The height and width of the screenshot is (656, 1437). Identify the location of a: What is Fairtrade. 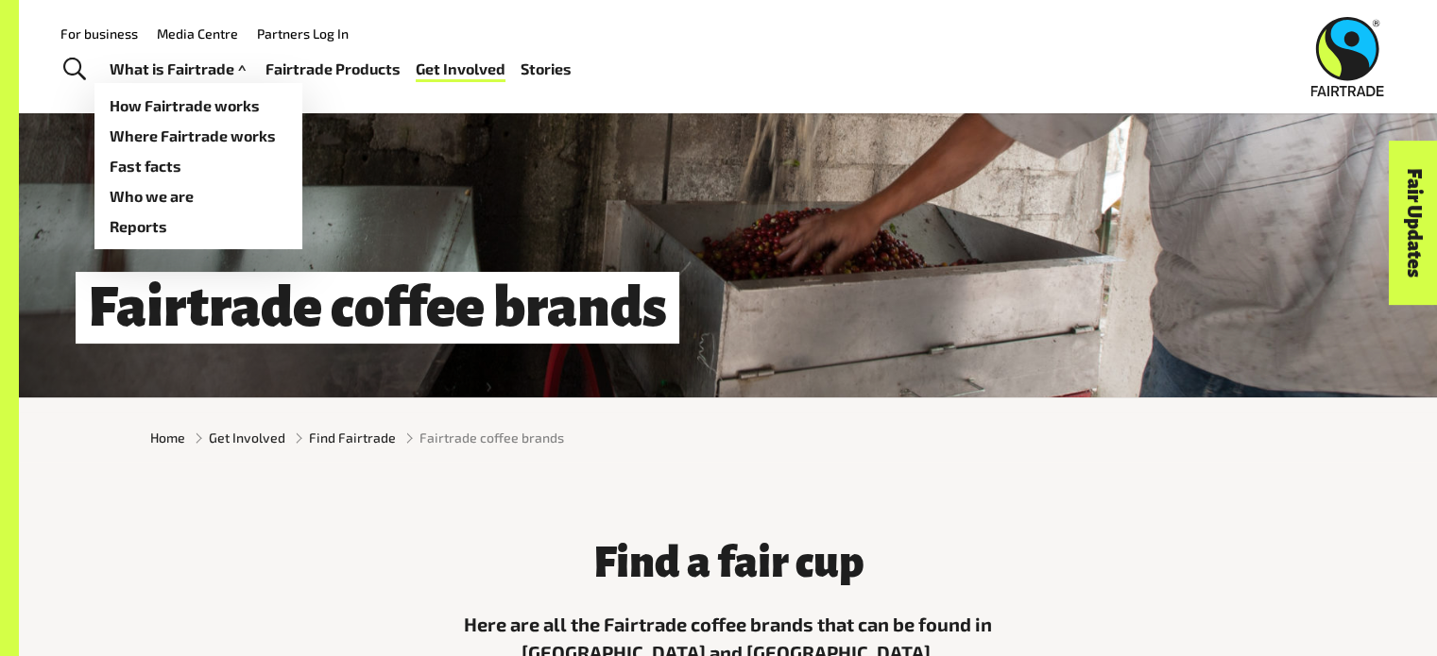
(179, 69).